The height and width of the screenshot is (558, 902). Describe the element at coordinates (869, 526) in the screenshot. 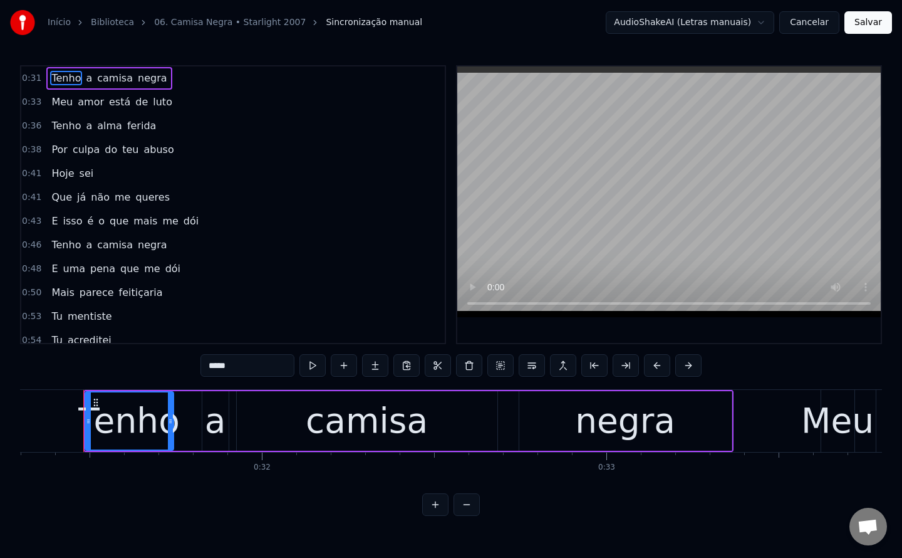

I see `div: Open chat` at that location.